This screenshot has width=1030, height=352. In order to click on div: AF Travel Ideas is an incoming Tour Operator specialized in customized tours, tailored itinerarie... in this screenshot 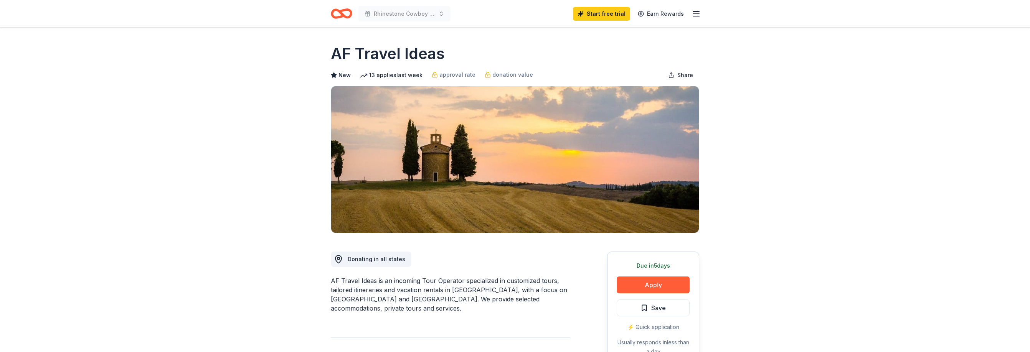, I will do `click(451, 295)`.